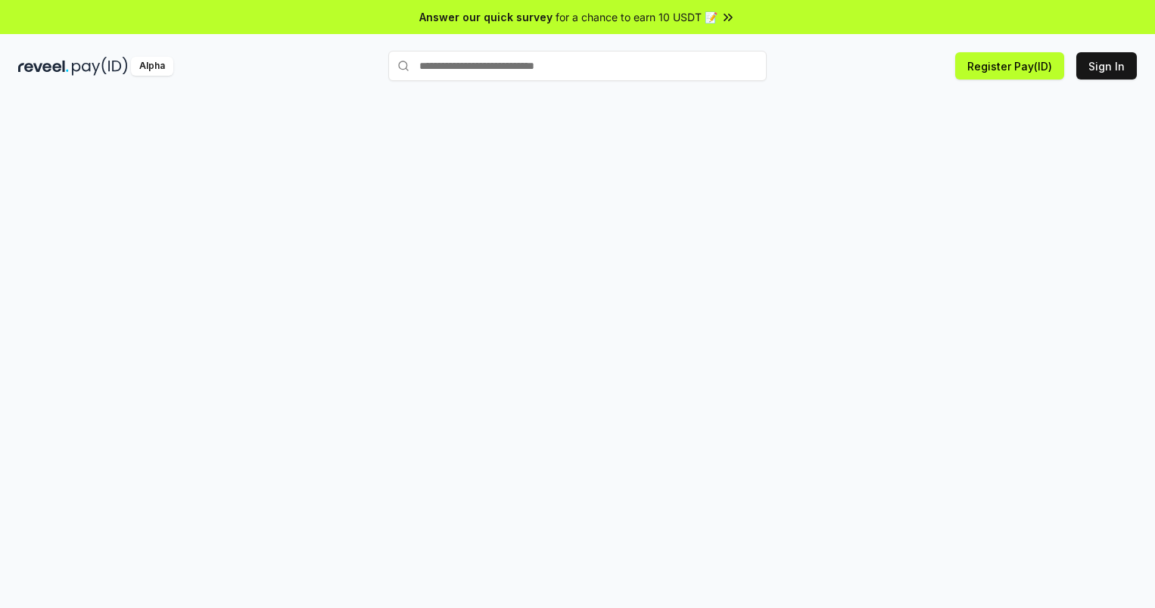 The image size is (1155, 608). I want to click on img: pay_id, so click(100, 66).